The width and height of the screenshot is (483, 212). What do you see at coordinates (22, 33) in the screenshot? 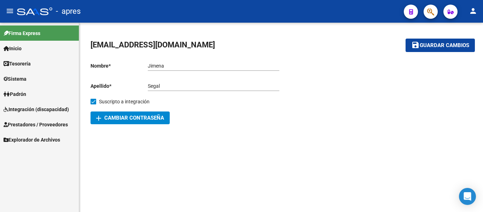
I see `span: Firma Express` at bounding box center [22, 33].